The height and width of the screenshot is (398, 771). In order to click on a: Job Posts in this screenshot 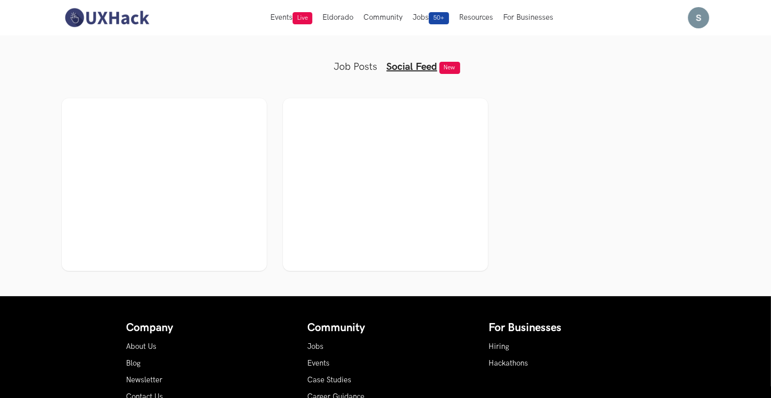, I will do `click(356, 67)`.